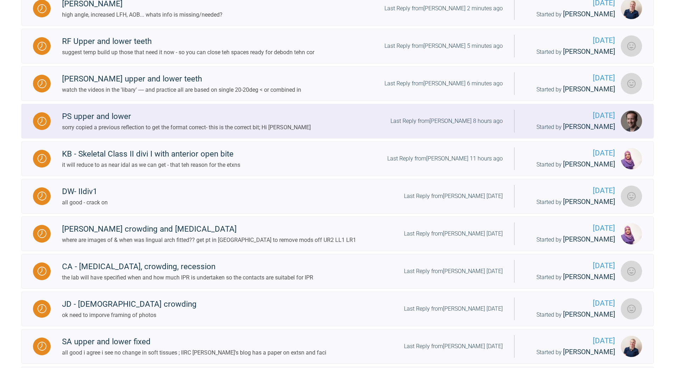 The height and width of the screenshot is (368, 675). Describe the element at coordinates (337, 346) in the screenshot. I see `a: WaitingSA upper and lower fixedall good i agree i see no change in soft tissues ; IIRC [PERSON_NA...` at that location.